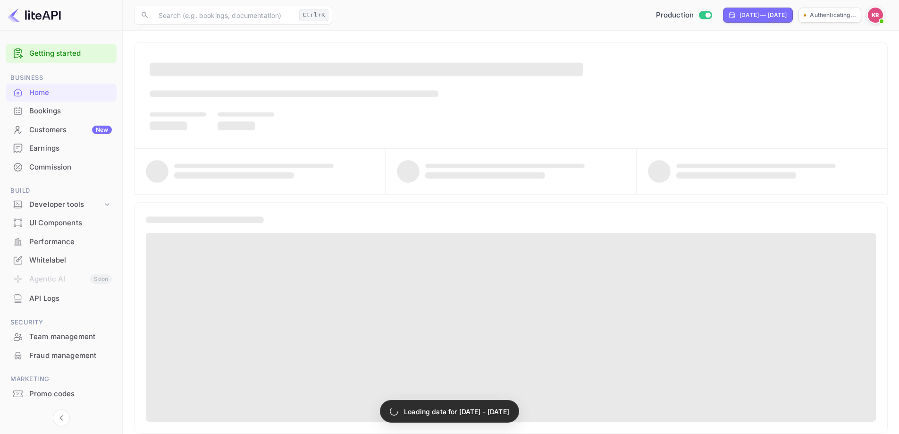 The image size is (899, 434). What do you see at coordinates (61, 322) in the screenshot?
I see `span: Security` at bounding box center [61, 322].